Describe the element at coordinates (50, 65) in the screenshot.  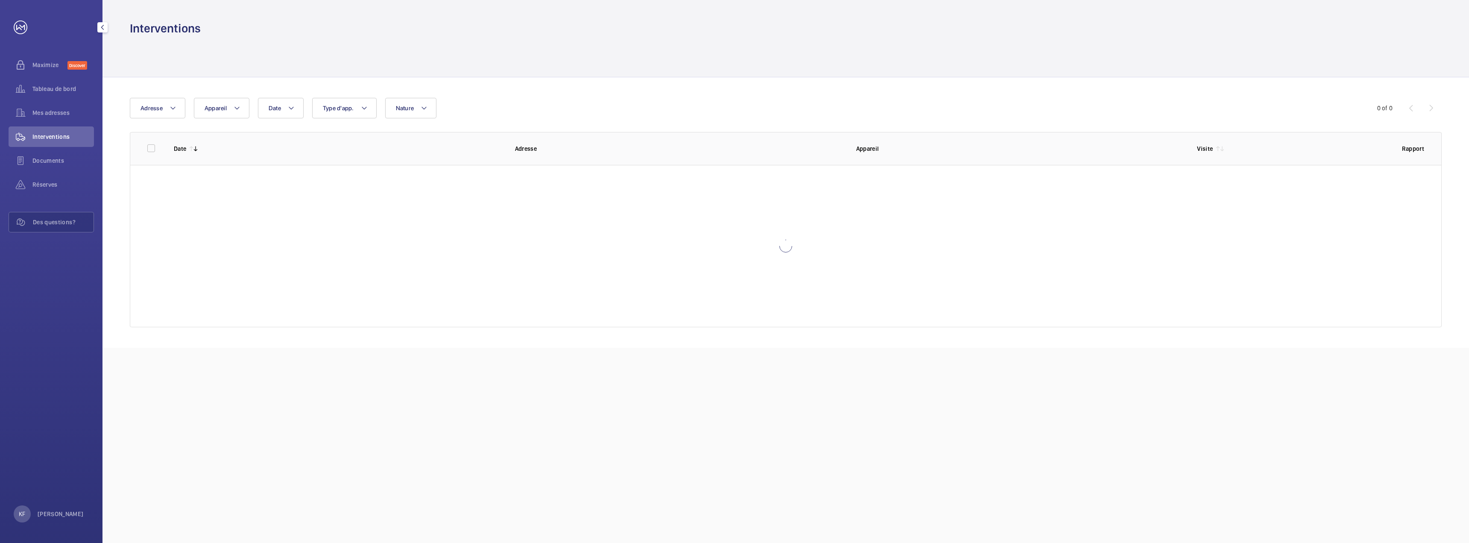
I see `span: Maximize` at that location.